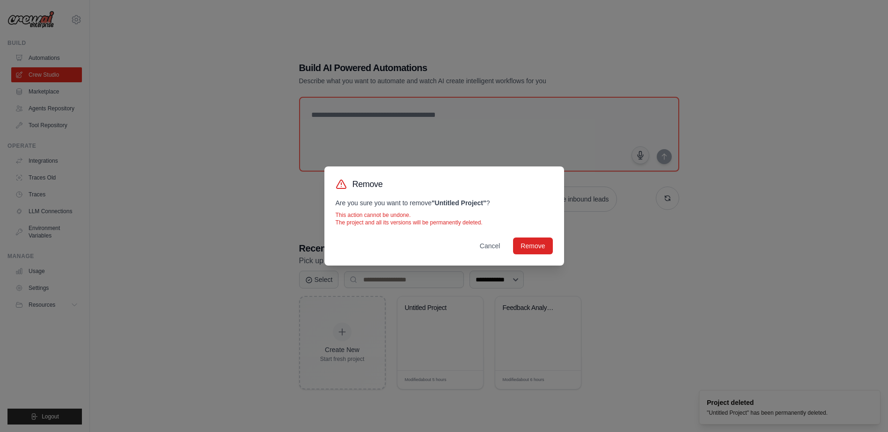 This screenshot has height=432, width=888. What do you see at coordinates (367, 184) in the screenshot?
I see `h3: Remove` at bounding box center [367, 184].